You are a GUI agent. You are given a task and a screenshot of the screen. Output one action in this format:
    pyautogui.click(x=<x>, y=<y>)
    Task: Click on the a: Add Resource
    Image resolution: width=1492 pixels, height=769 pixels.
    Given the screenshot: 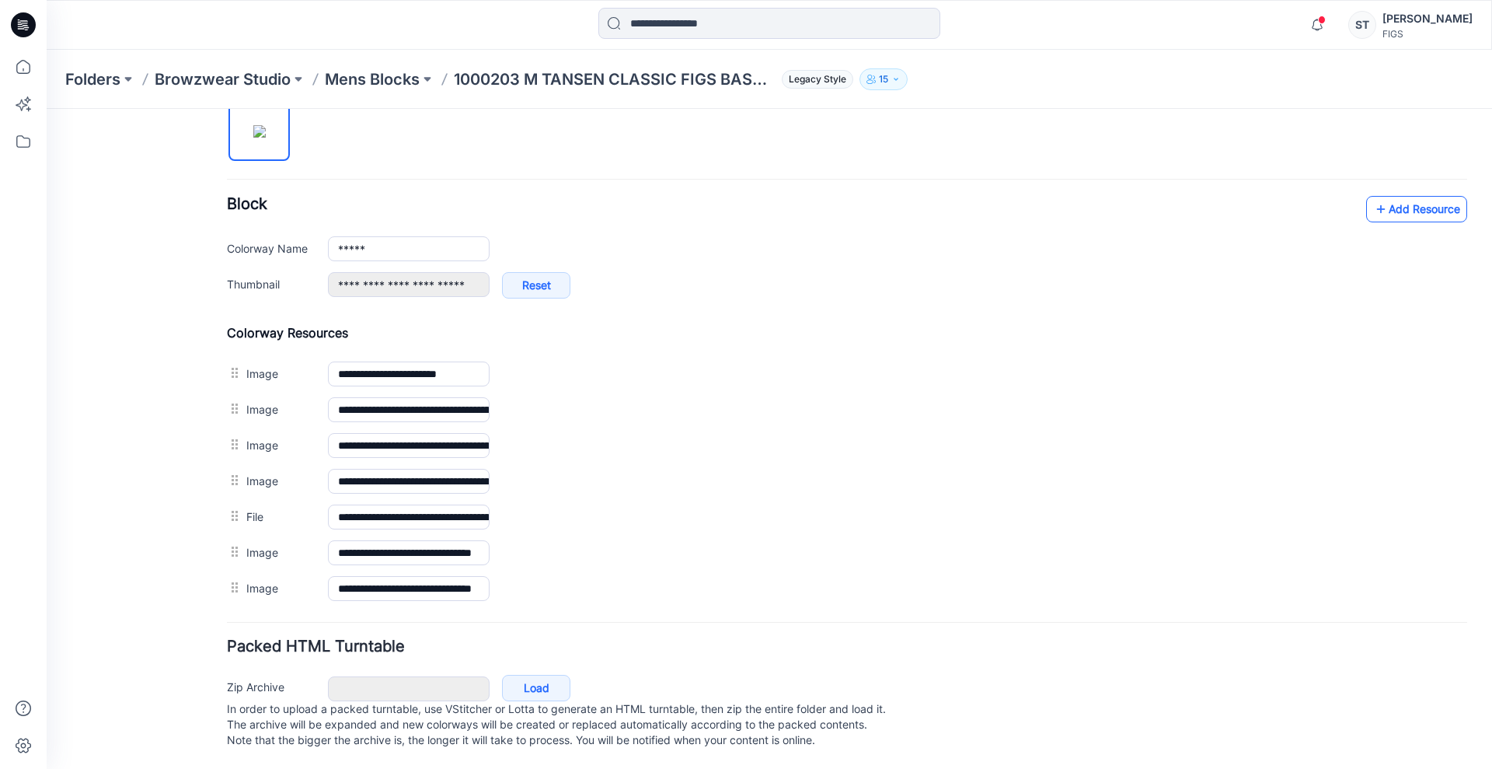 What is the action you would take?
    pyautogui.click(x=1370, y=100)
    